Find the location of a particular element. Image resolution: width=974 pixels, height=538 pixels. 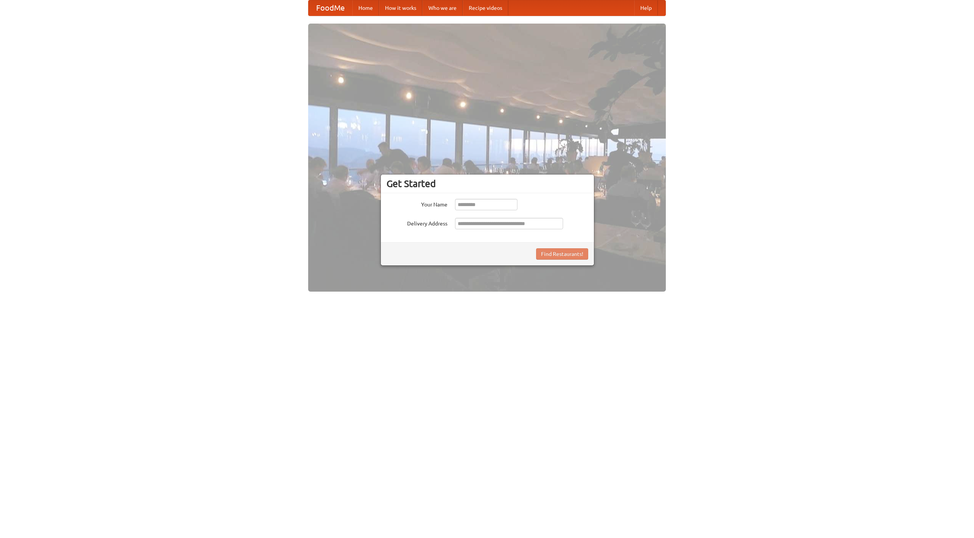

h3: Get Started is located at coordinates (487, 184).